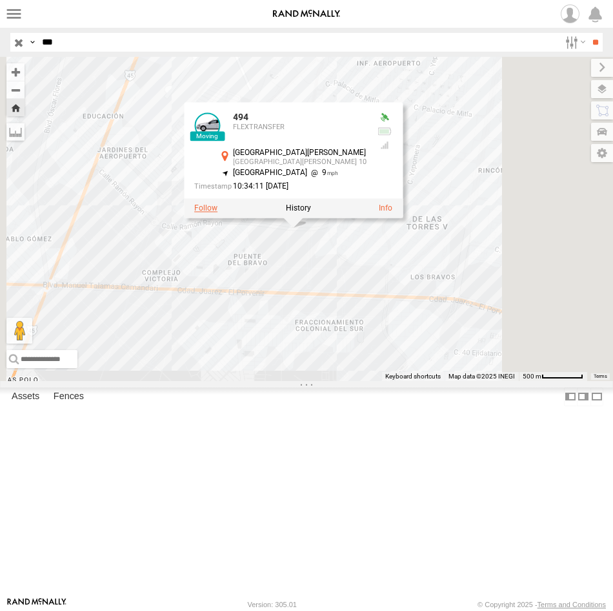 The width and height of the screenshot is (613, 611). What do you see at coordinates (553, 376) in the screenshot?
I see `button: Map Scale: 500 m per 61 pixels` at bounding box center [553, 376].